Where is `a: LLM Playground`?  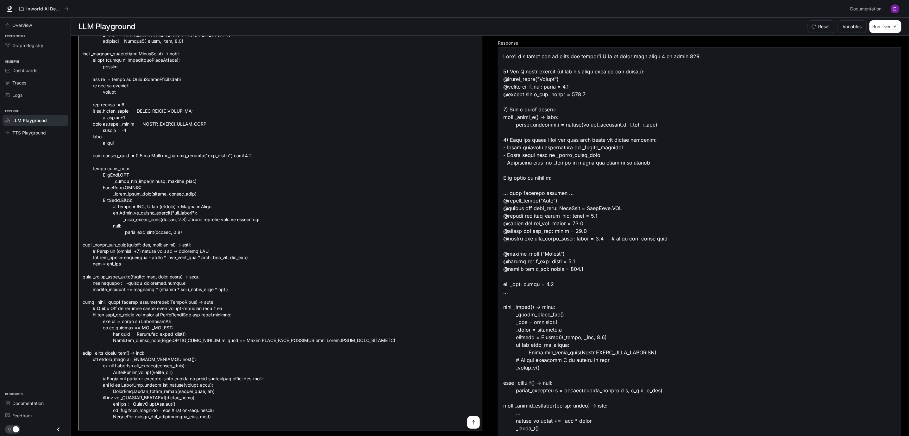 a: LLM Playground is located at coordinates (35, 120).